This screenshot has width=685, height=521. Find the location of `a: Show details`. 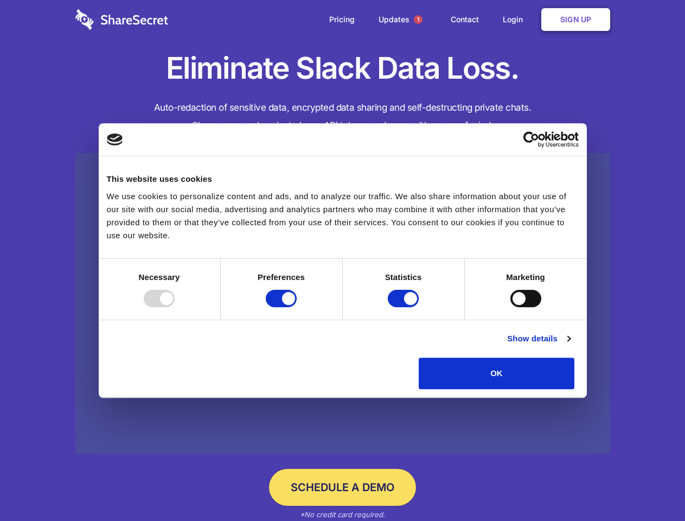

a: Show details is located at coordinates (539, 339).